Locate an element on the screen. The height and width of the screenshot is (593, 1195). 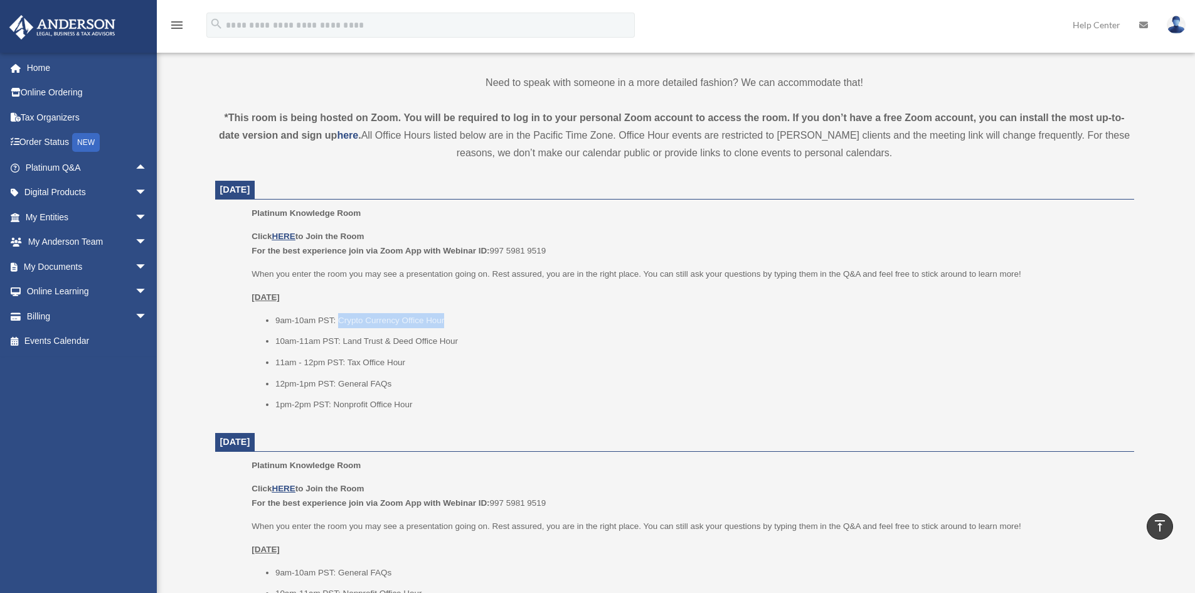
a: Platinum Q&Aarrow_drop_up is located at coordinates (87, 168).